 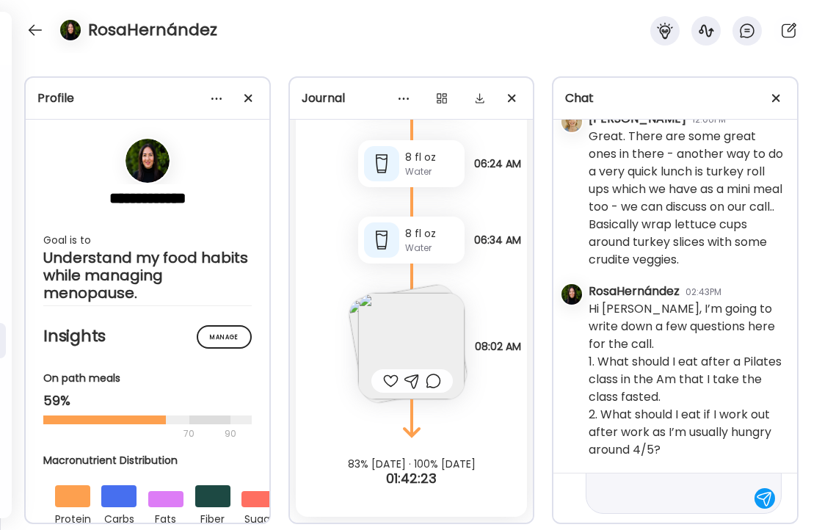 What do you see at coordinates (224, 337) in the screenshot?
I see `div: Manage` at bounding box center [224, 337].